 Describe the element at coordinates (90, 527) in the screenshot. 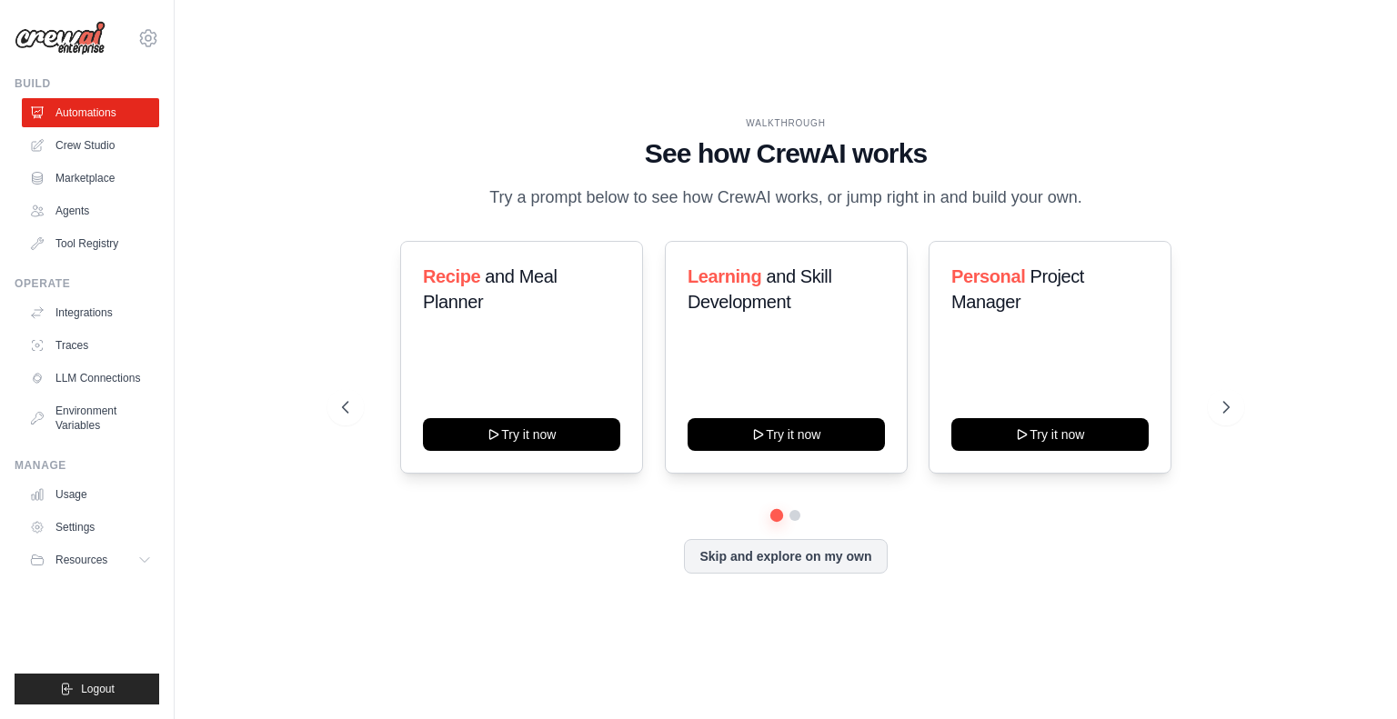

I see `a: Settings` at that location.